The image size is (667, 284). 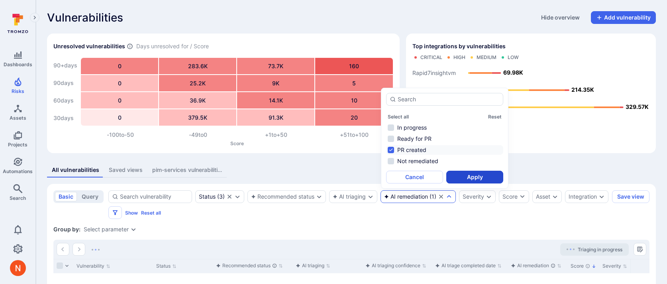 I want to click on div: 160, so click(x=354, y=66).